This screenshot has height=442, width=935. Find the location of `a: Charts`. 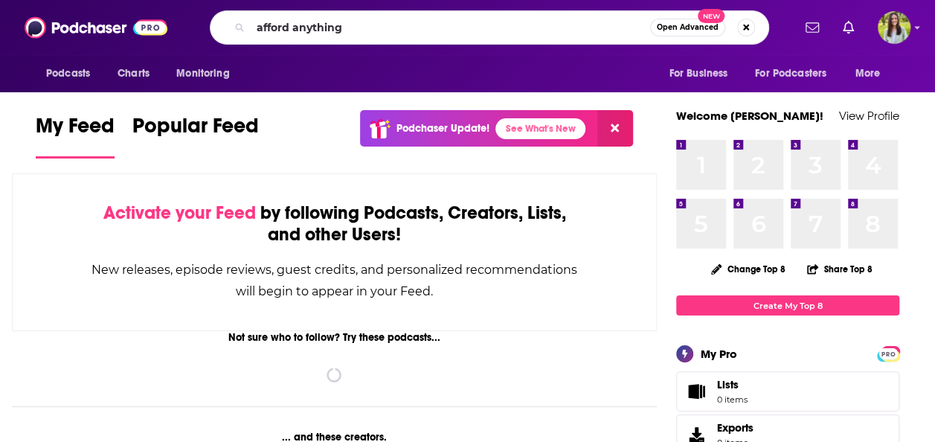

a: Charts is located at coordinates (133, 74).